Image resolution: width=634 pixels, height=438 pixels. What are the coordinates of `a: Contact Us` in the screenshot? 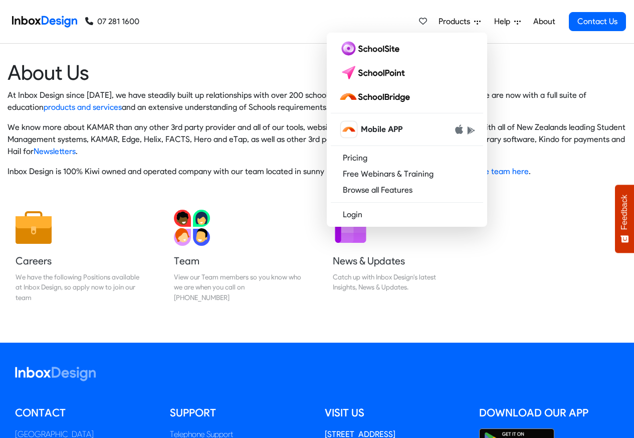 It's located at (597, 22).